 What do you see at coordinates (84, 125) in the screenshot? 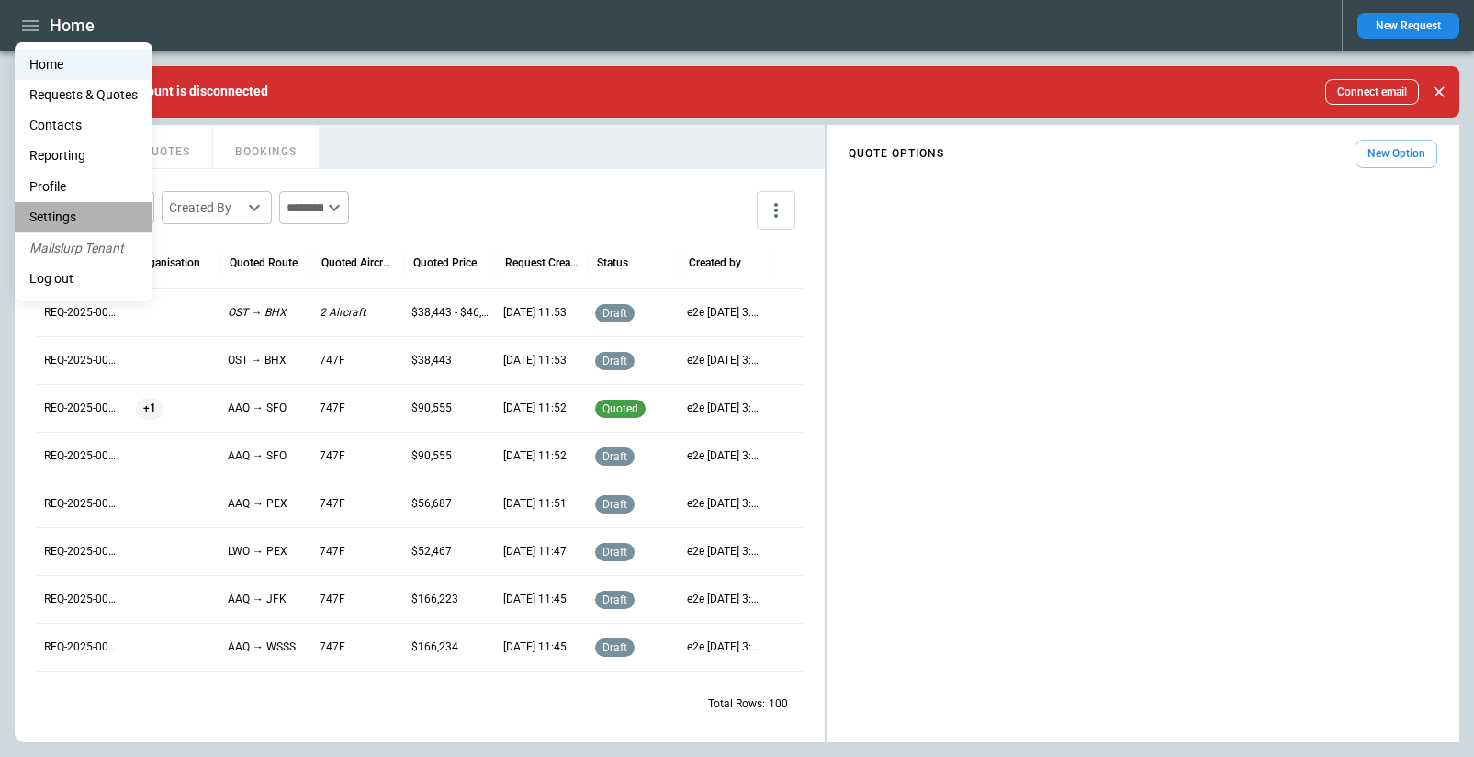
I see `li: Contacts` at bounding box center [84, 125].